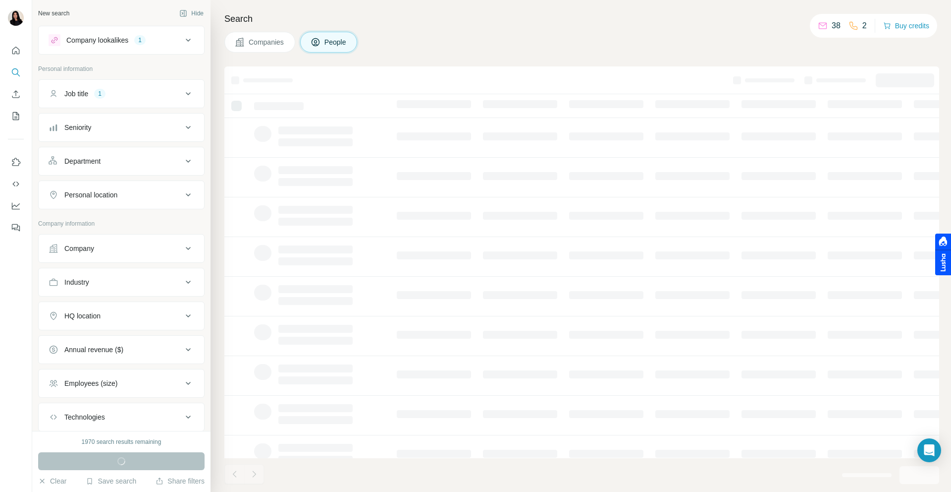  What do you see at coordinates (121, 40) in the screenshot?
I see `button: Company lookalikes1` at bounding box center [121, 40].